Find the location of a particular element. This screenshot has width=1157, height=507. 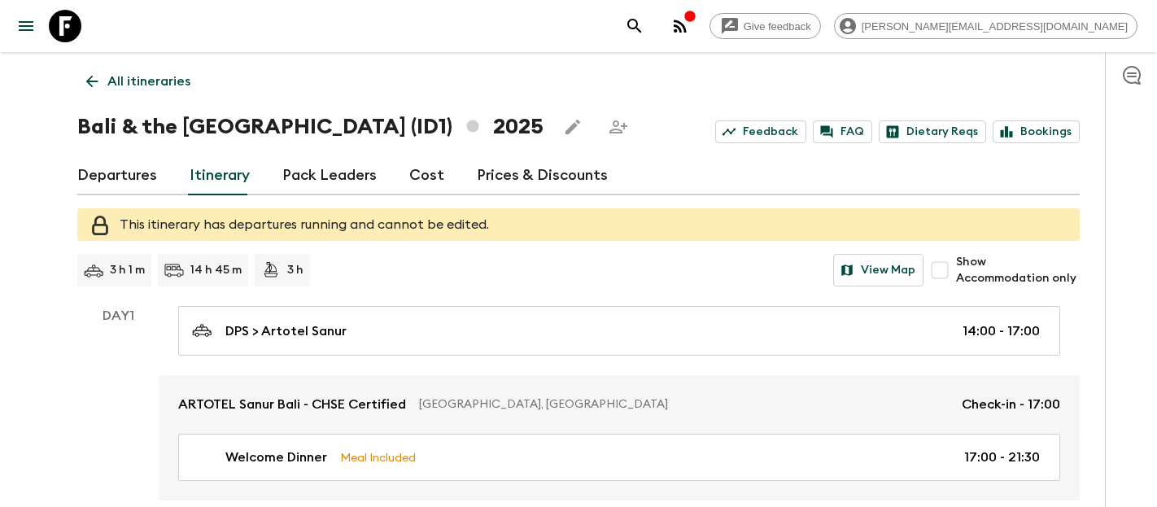

span: This itinerary has departures running and cannot be edited. is located at coordinates (304, 225).